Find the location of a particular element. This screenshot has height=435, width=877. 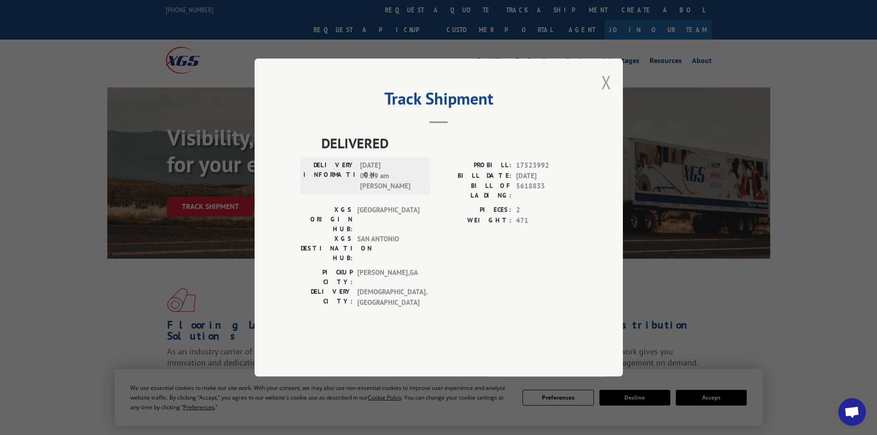

label: DELIVERY INFORMATION: is located at coordinates (329, 176).